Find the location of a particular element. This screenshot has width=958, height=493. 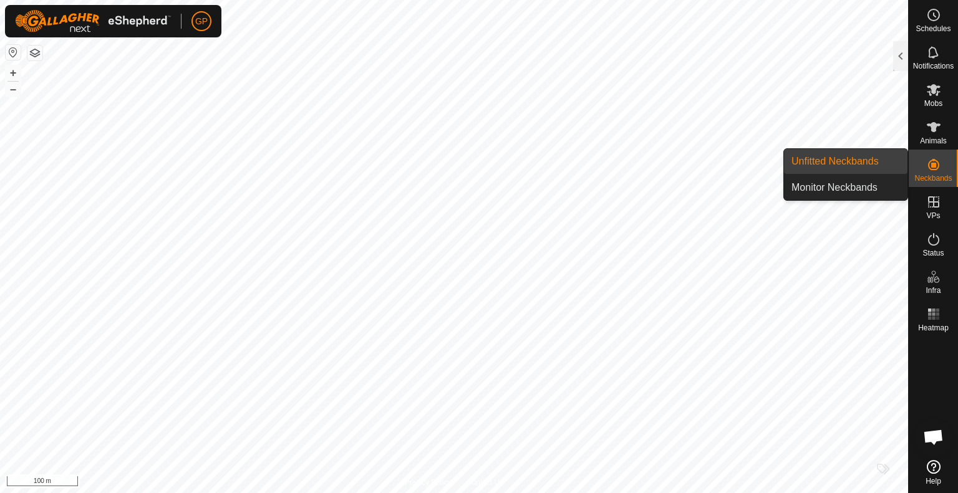

span: Mobs is located at coordinates (933, 103).